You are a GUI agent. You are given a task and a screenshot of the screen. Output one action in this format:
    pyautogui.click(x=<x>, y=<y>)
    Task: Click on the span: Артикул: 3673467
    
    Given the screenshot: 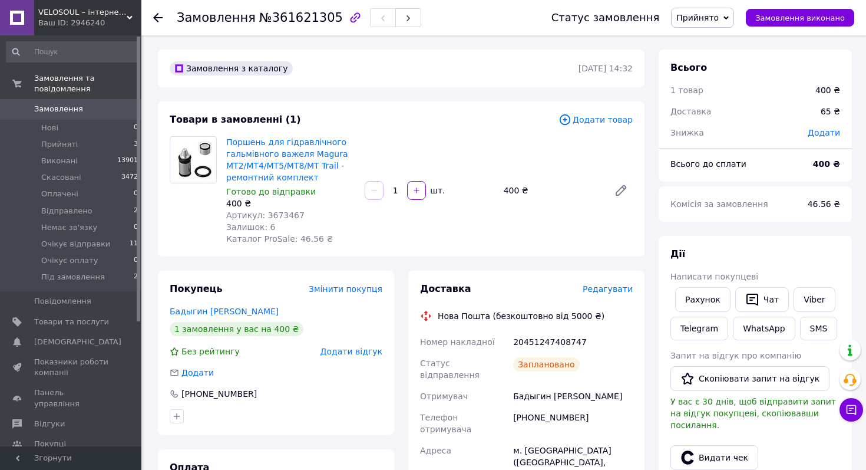 What is the action you would take?
    pyautogui.click(x=265, y=215)
    